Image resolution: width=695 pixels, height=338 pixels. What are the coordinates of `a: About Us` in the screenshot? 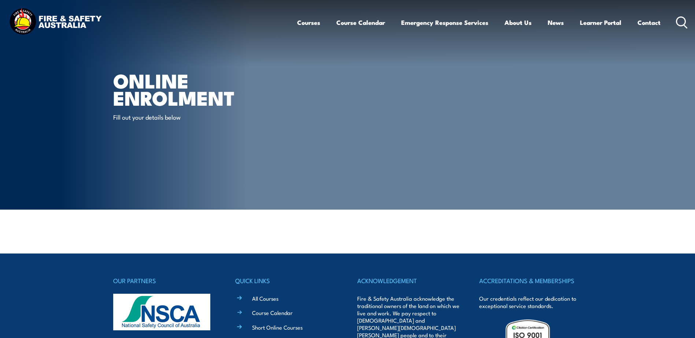 It's located at (518, 22).